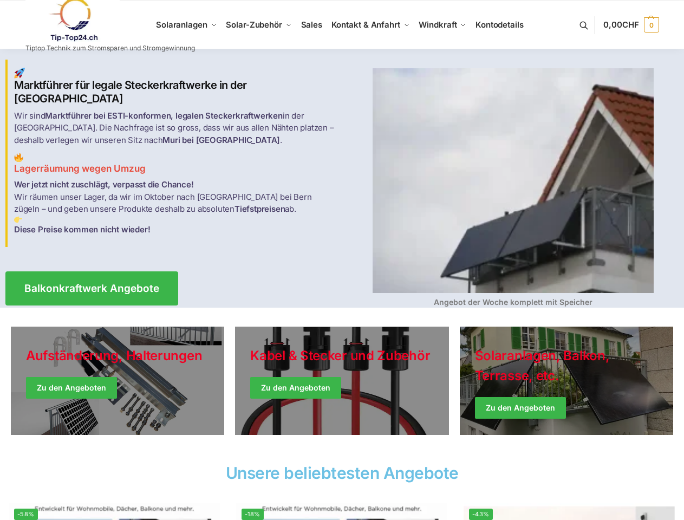  Describe the element at coordinates (164, 115) in the screenshot. I see `strong: Marktführer bei ESTI-konformen, legalen Steckerkraftwerken` at that location.